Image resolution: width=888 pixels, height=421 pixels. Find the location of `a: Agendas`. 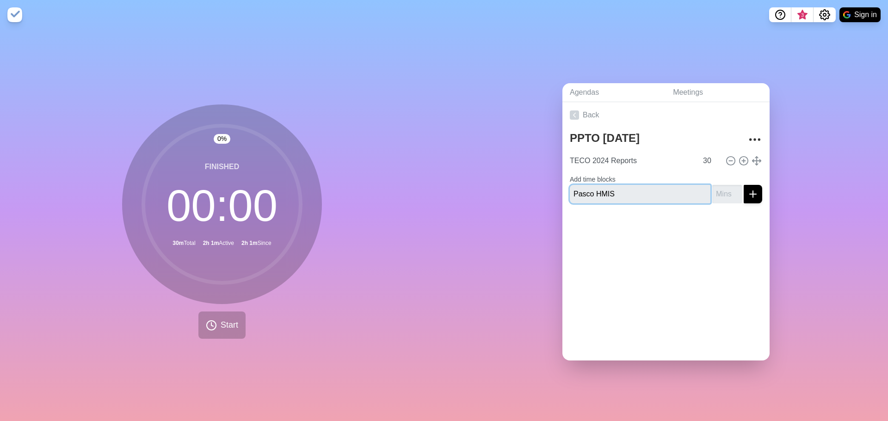

a: Agendas is located at coordinates (614, 93).